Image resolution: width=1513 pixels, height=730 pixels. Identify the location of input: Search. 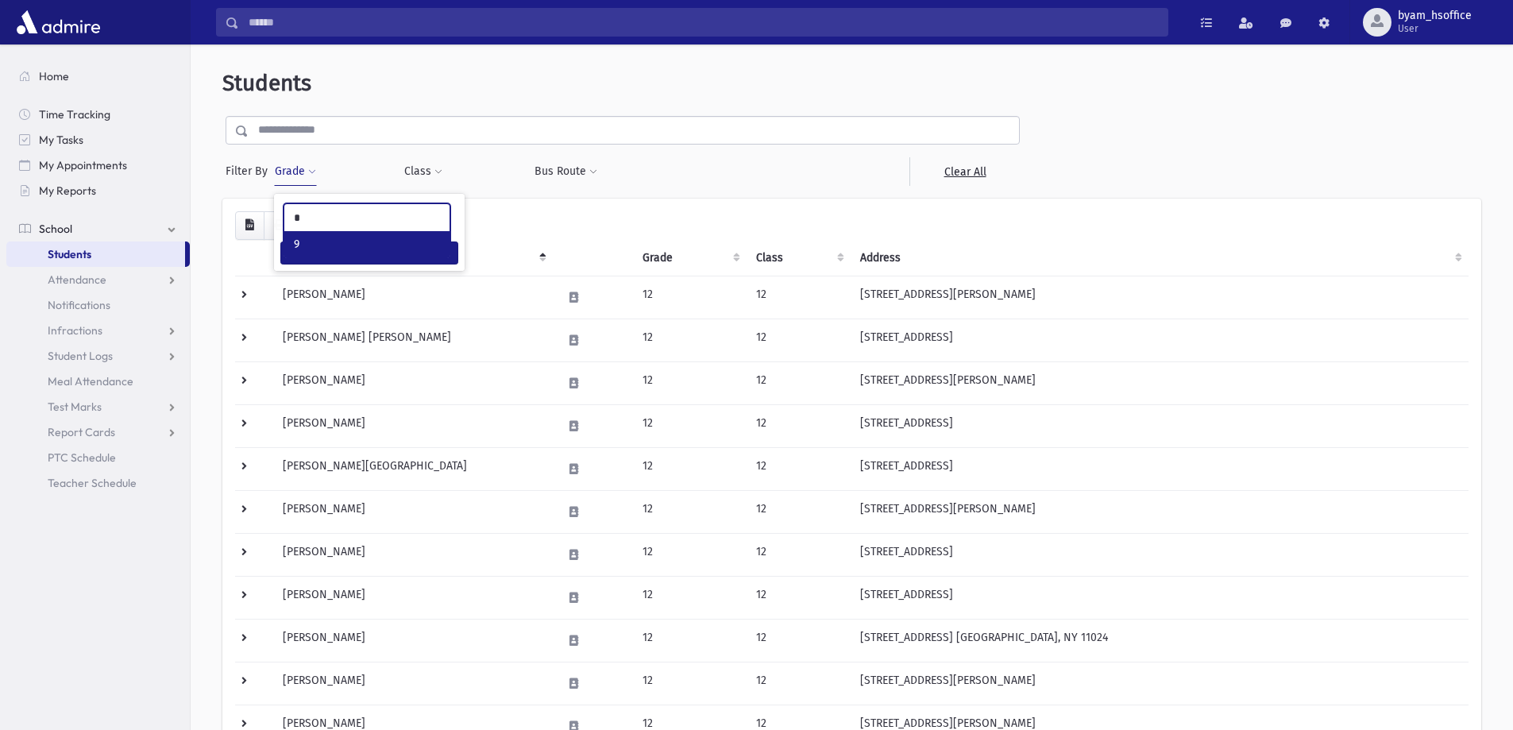
(703, 22).